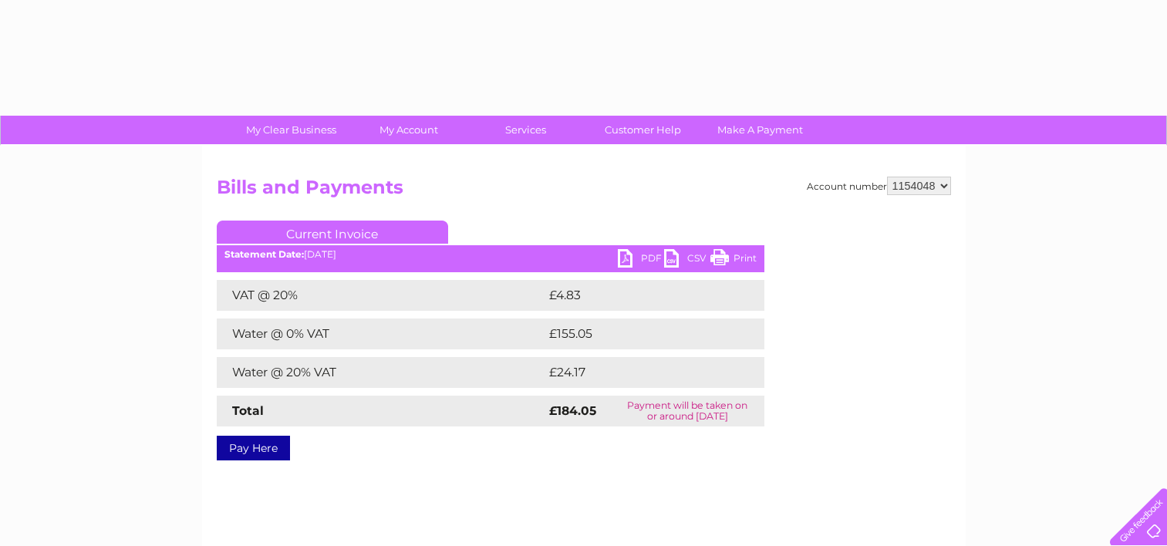 This screenshot has width=1167, height=546. I want to click on a: Pay Here, so click(253, 448).